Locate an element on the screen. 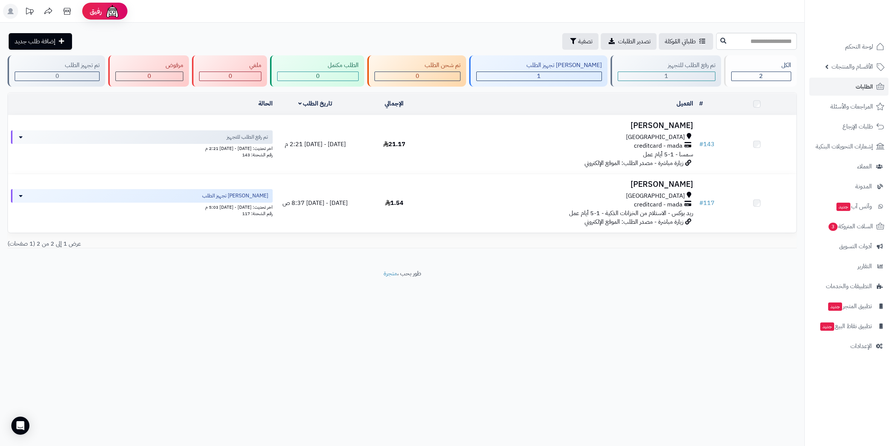  a: الكل2 is located at coordinates (760, 71).